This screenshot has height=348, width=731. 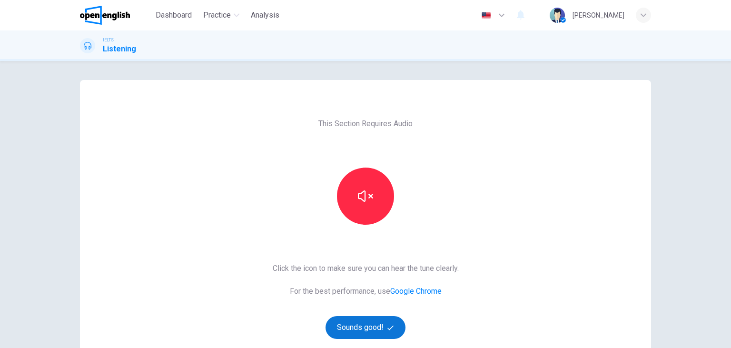 I want to click on span: For the best performance, use, so click(x=365, y=291).